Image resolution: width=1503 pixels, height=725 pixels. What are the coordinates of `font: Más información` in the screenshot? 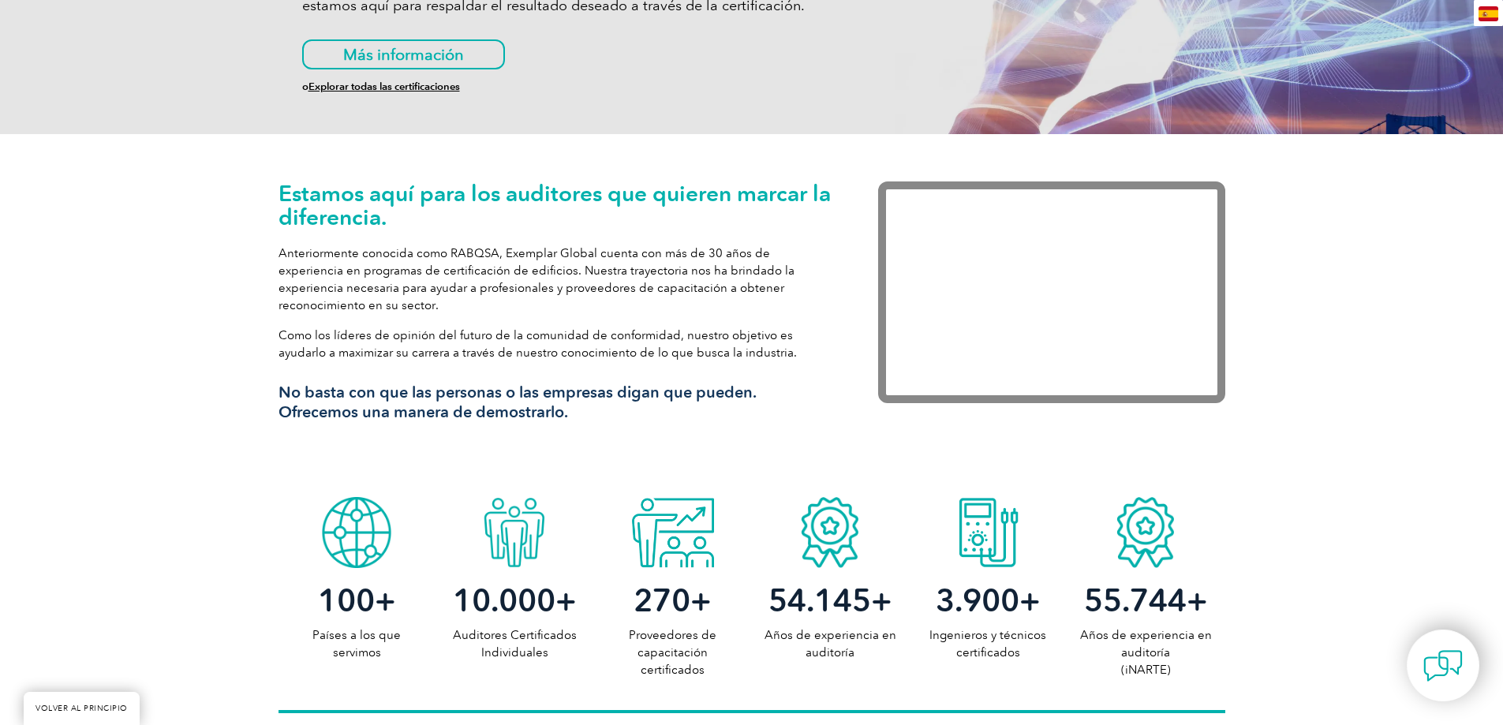 It's located at (403, 54).